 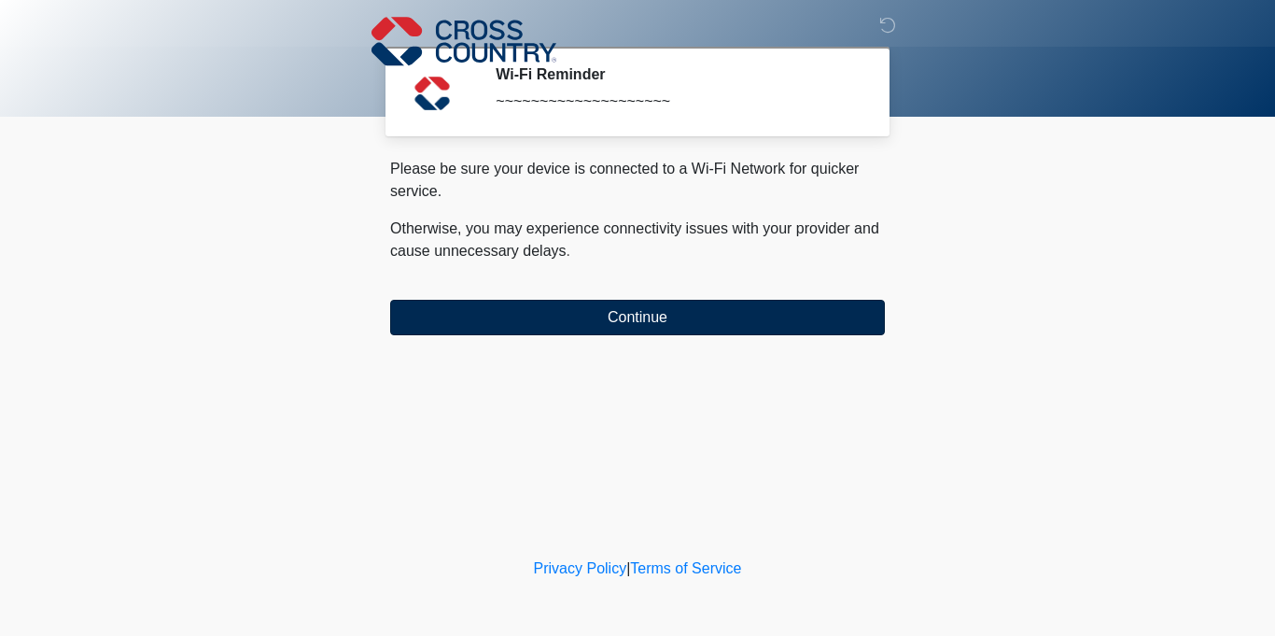 What do you see at coordinates (638, 317) in the screenshot?
I see `button: Continue` at bounding box center [638, 317].